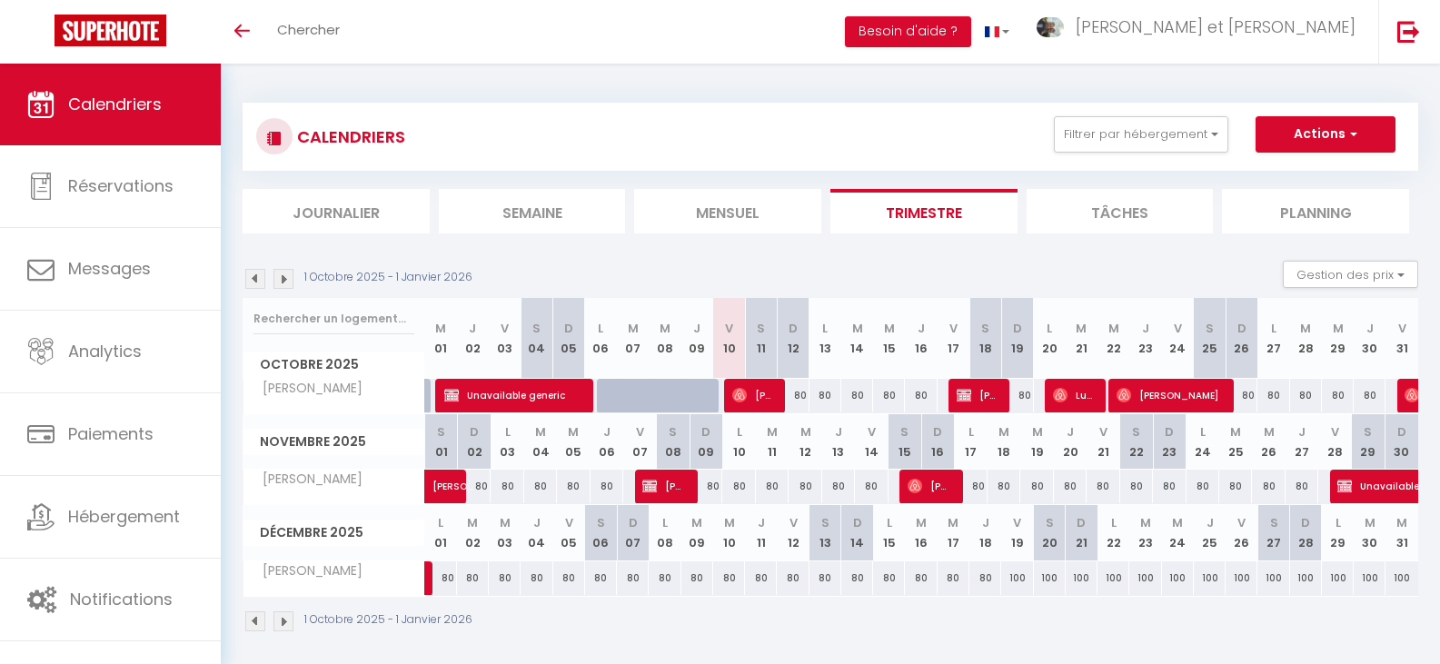 The height and width of the screenshot is (664, 1440). What do you see at coordinates (124, 516) in the screenshot?
I see `span: Hébergement` at bounding box center [124, 516].